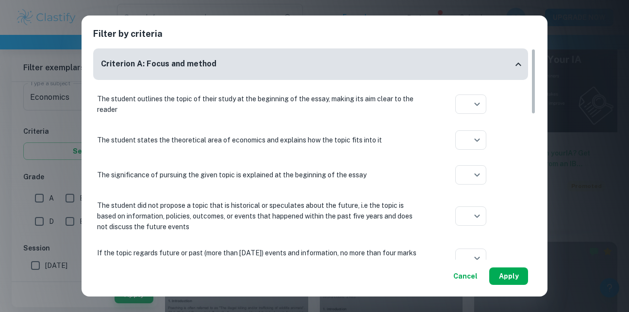 Image resolution: width=629 pixels, height=312 pixels. Describe the element at coordinates (257, 104) in the screenshot. I see `p: The student outlines the topic of their study at the beginning of the essay, making its aim clear...` at that location.